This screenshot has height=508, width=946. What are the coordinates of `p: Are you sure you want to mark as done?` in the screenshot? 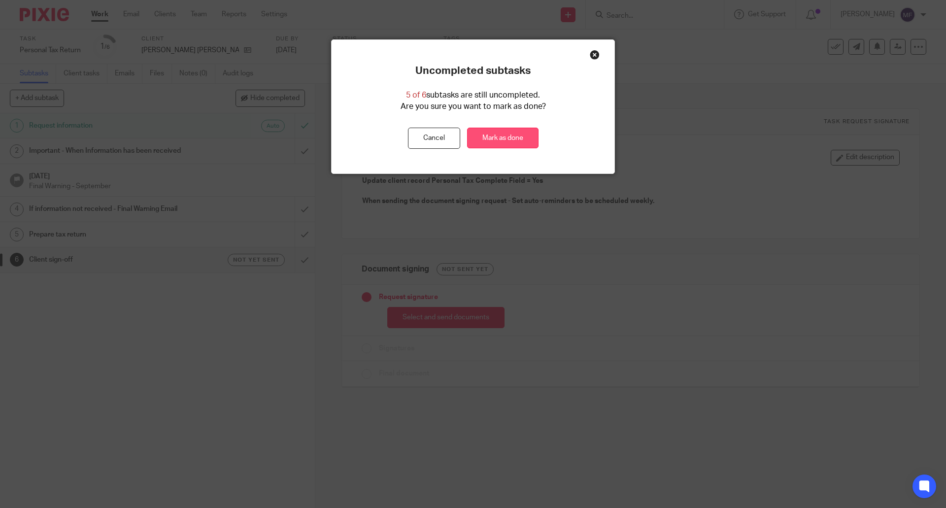 It's located at (473, 106).